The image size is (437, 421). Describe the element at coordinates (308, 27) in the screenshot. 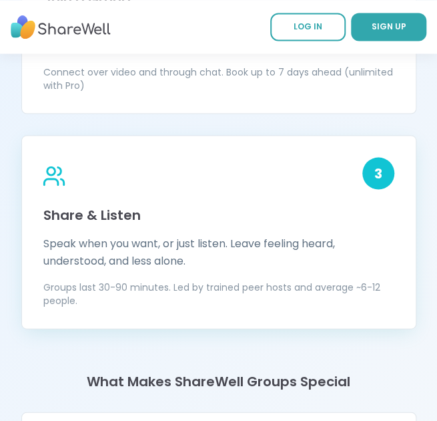

I see `a: LOG IN` at that location.